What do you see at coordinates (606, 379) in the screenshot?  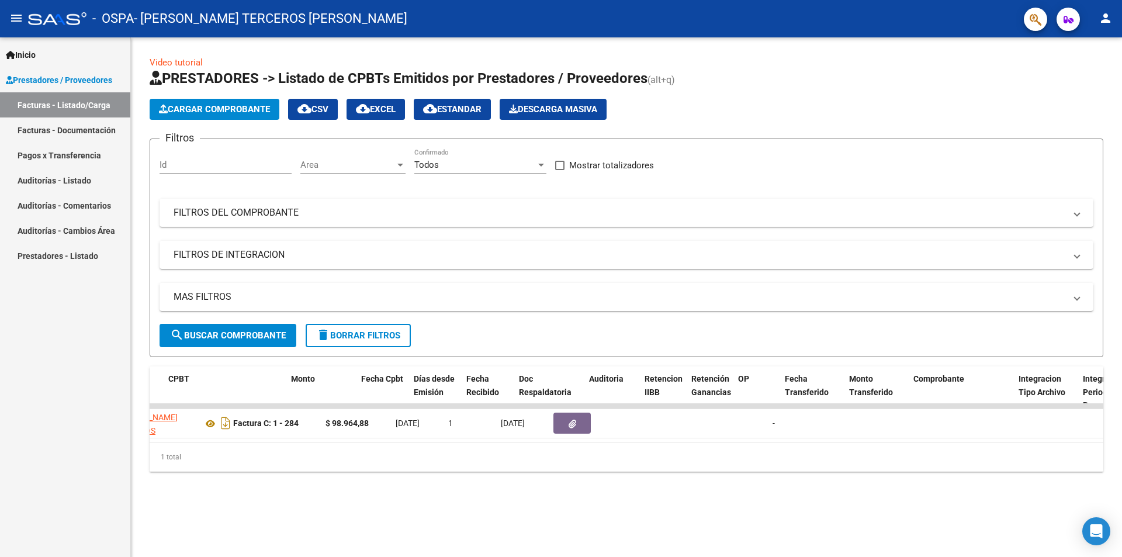 I see `span: Auditoria` at bounding box center [606, 379].